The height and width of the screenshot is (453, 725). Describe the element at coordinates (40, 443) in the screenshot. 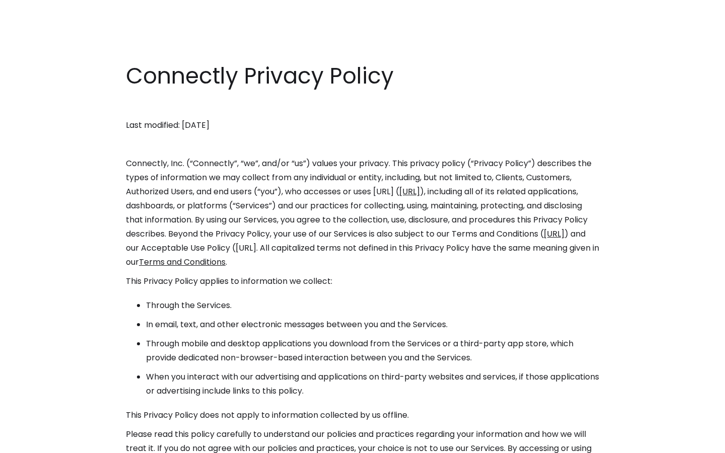

I see `ul: Language list` at that location.